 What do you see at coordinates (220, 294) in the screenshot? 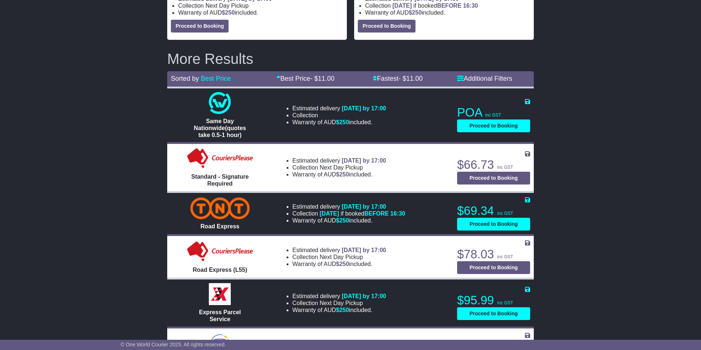
I see `img: Border Express: Express Parcel Service` at bounding box center [220, 294].